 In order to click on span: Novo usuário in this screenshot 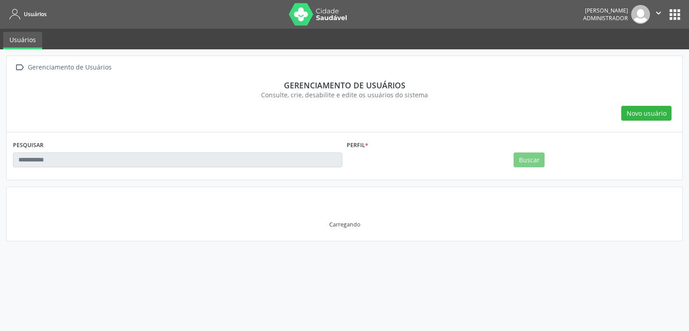, I will do `click(646, 113)`.